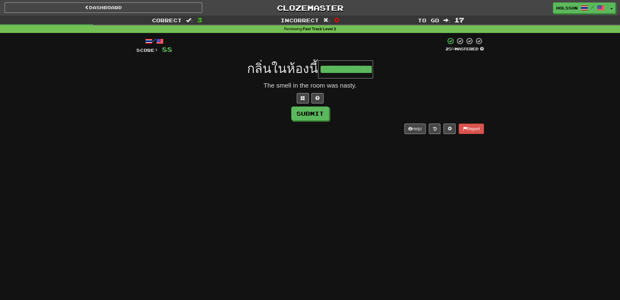  I want to click on button: Single letter hint - you only get 1 per sentence and score half the points! alt+h, so click(317, 98).